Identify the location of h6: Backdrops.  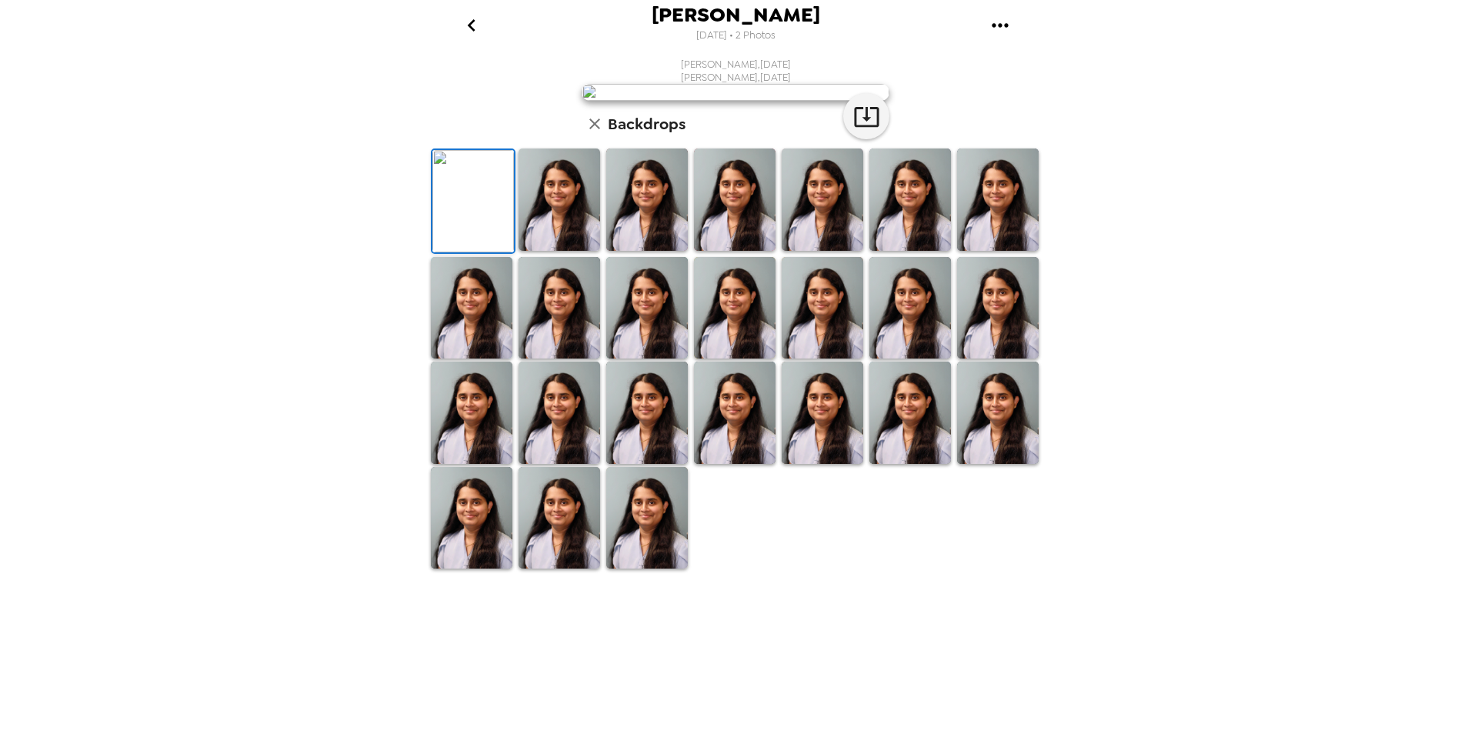
(646, 124).